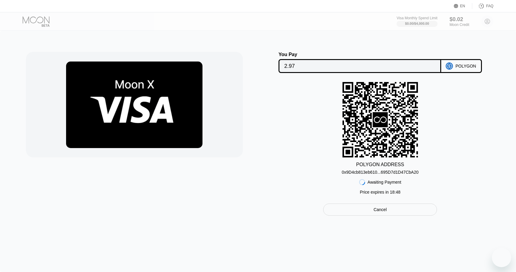 The image size is (516, 272). What do you see at coordinates (380, 165) in the screenshot?
I see `div: POLYGON ADDRESS` at bounding box center [380, 165].